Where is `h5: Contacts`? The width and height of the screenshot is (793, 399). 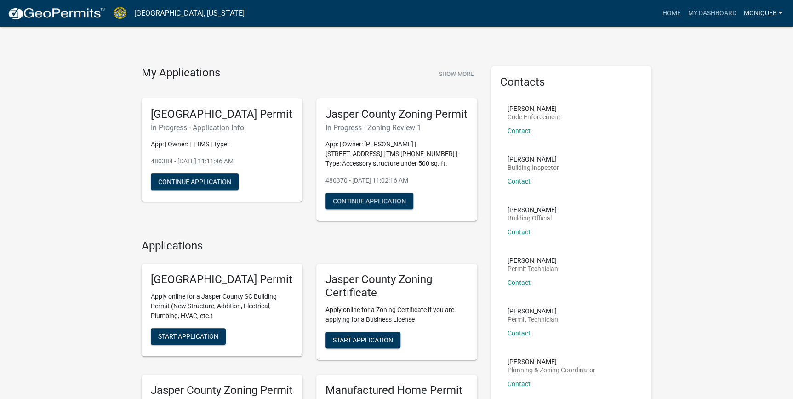
h5: Contacts is located at coordinates (571, 82).